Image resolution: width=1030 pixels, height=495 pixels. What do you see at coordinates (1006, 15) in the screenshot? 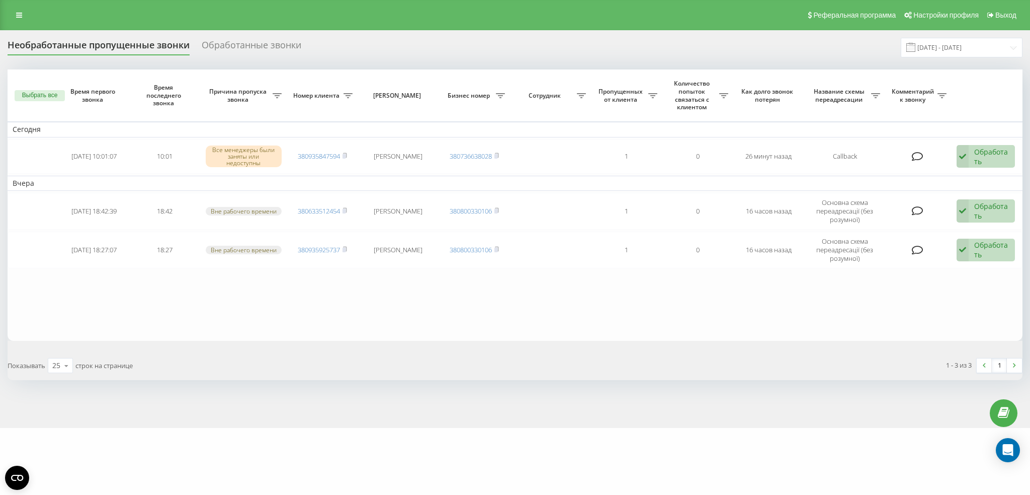
I see `span: Выход` at bounding box center [1006, 15].